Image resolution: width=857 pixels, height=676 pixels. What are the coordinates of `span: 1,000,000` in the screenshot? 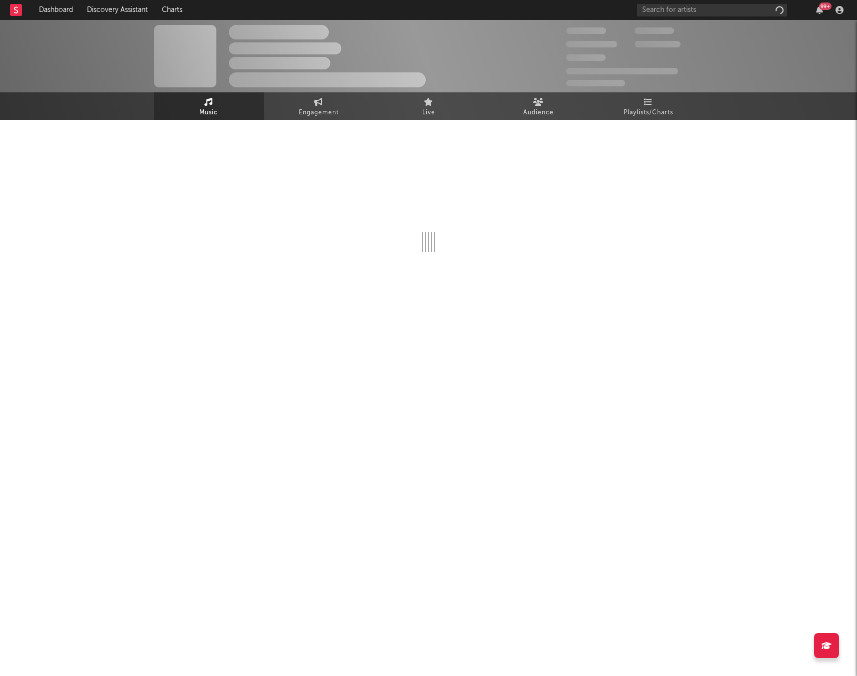 It's located at (657, 44).